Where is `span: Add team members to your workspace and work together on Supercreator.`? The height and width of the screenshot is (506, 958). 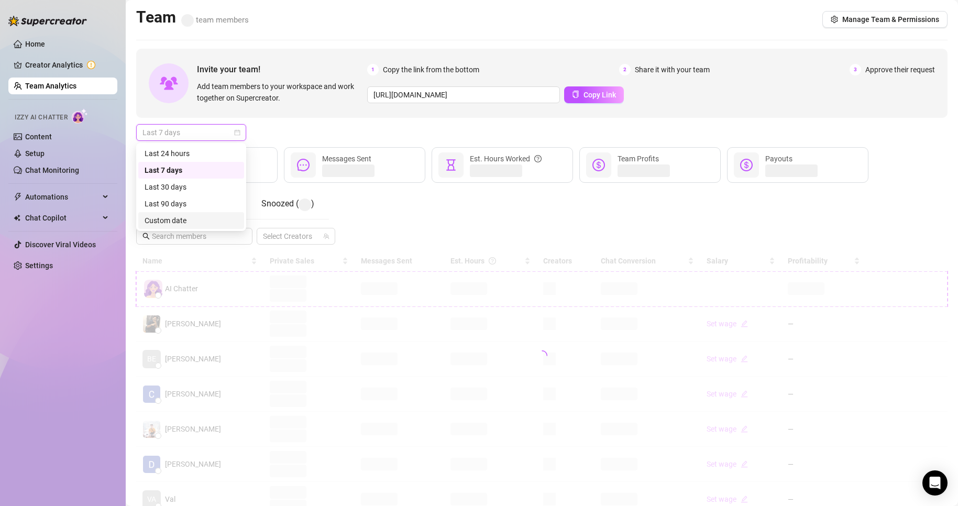
span: Add team members to your workspace and work together on Supercreator. is located at coordinates (280, 92).